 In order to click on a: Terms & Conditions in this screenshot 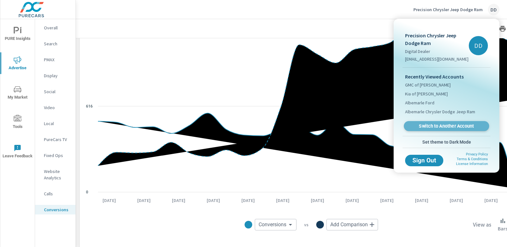, I will do `click(473, 159)`.